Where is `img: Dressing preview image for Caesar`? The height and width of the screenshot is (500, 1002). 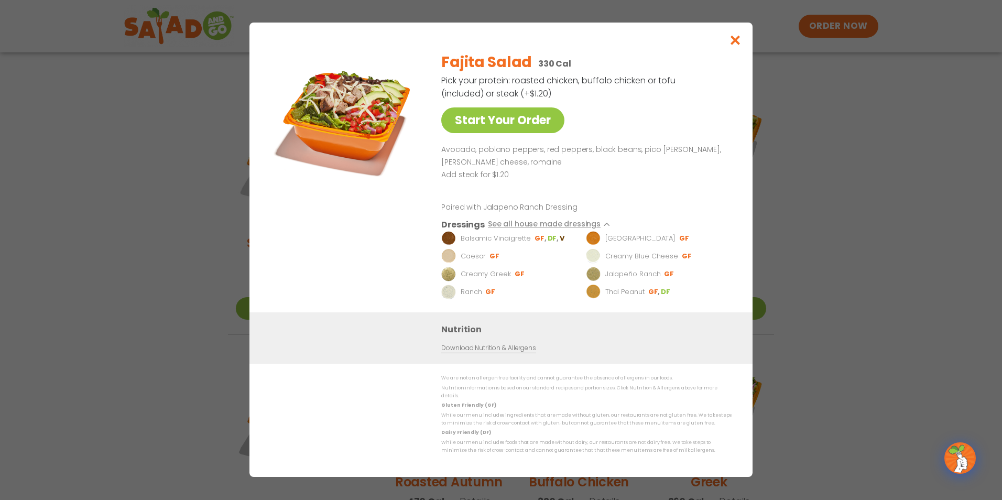
img: Dressing preview image for Caesar is located at coordinates (449, 257).